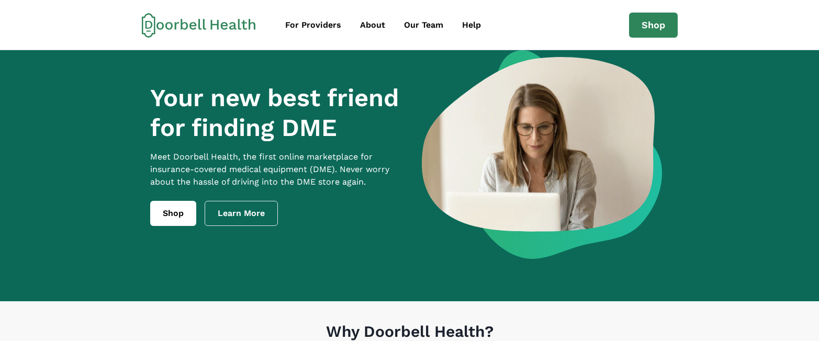 This screenshot has width=819, height=341. Describe the element at coordinates (373, 25) in the screenshot. I see `a: About` at that location.